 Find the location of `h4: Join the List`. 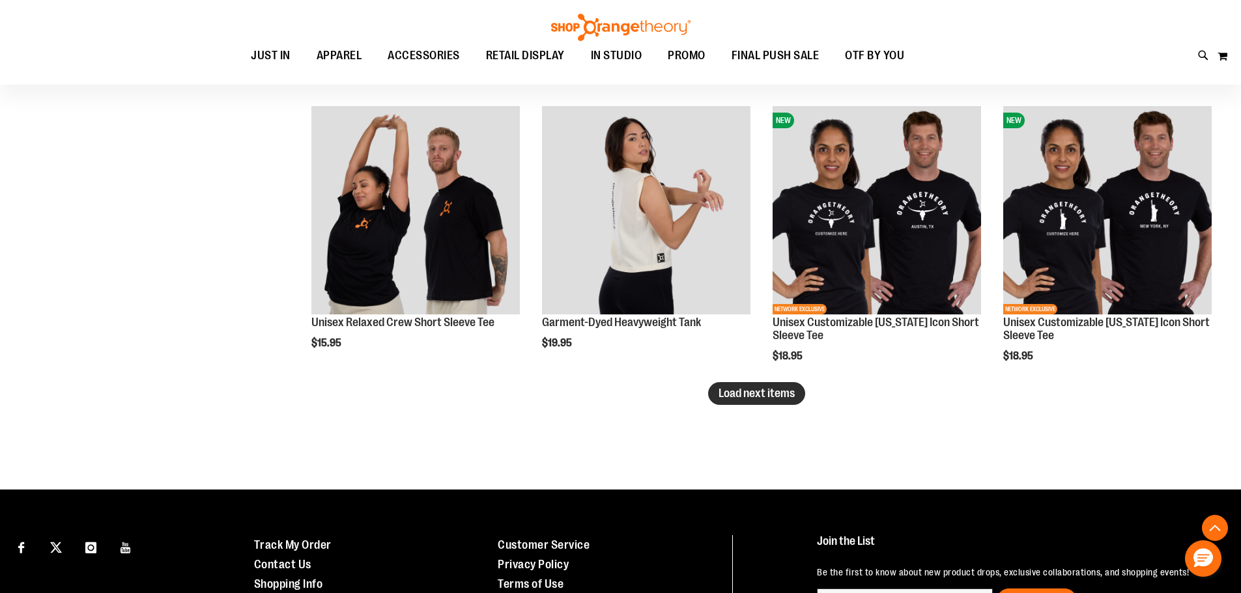

h4: Join the List is located at coordinates (1013, 547).